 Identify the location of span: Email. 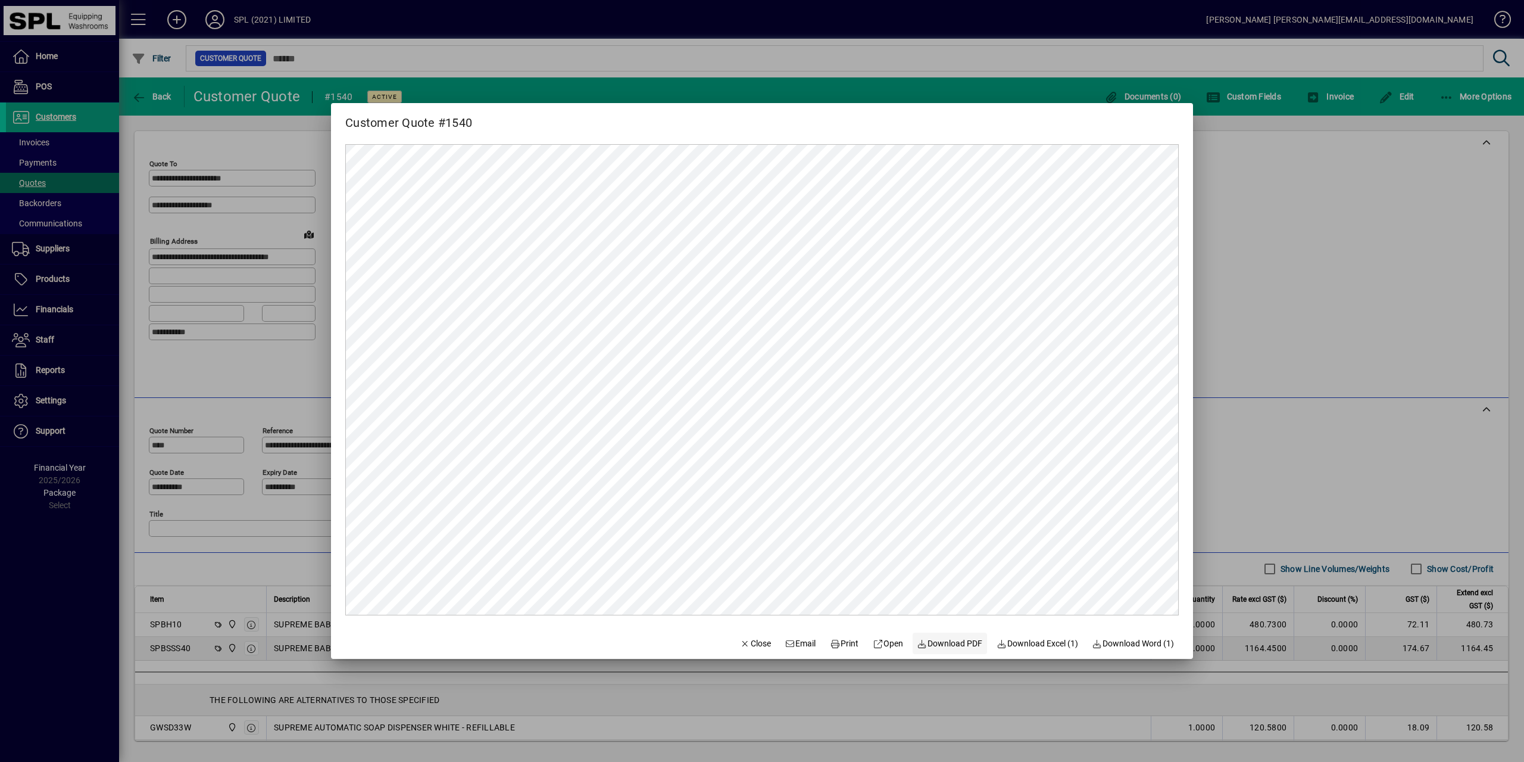
(801, 643).